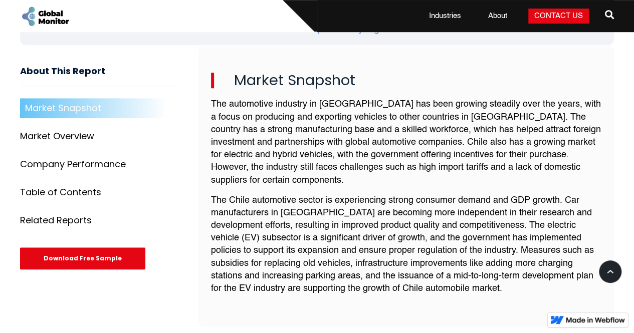 This screenshot has height=333, width=634. What do you see at coordinates (498, 16) in the screenshot?
I see `a: About` at bounding box center [498, 16].